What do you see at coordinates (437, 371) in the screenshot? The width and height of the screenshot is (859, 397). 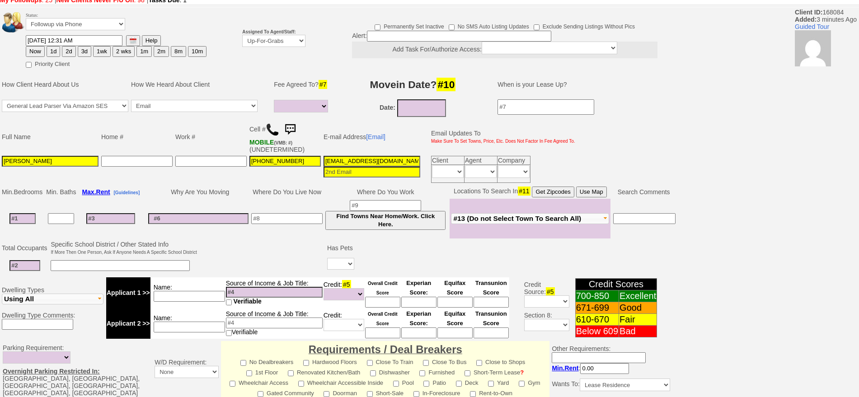 I see `label: Furnished` at bounding box center [437, 371].